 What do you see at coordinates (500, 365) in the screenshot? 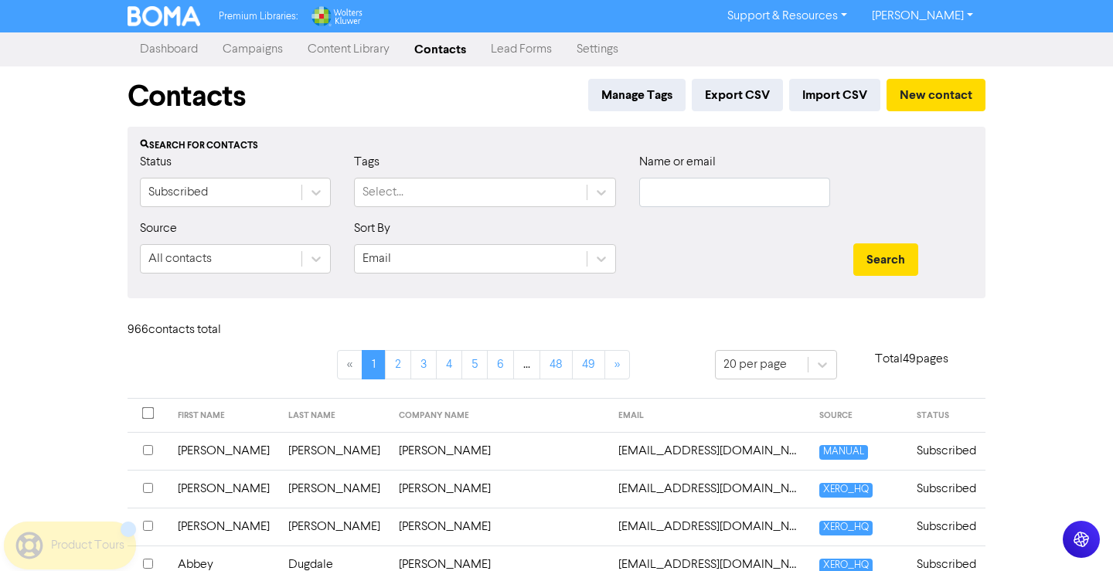
I see `a: Page 6` at bounding box center [500, 365].